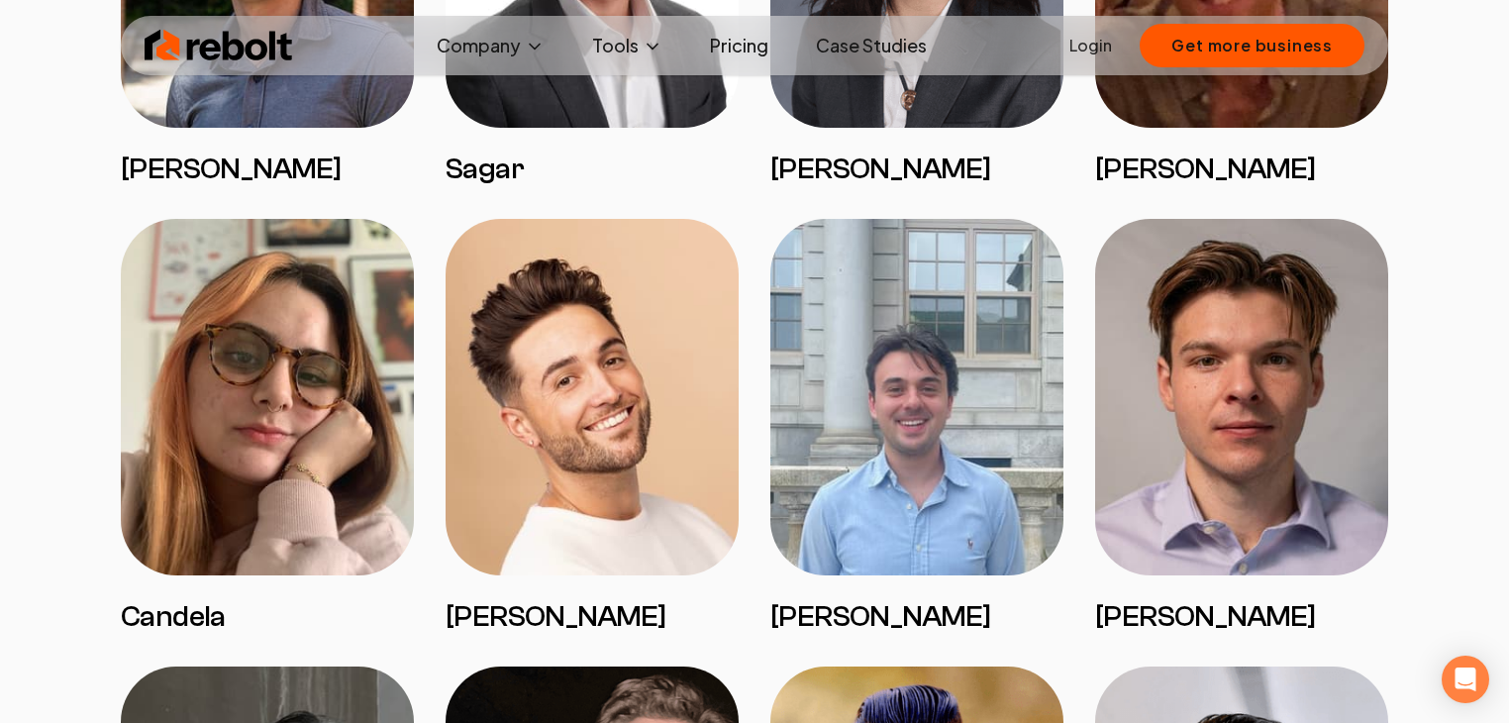  Describe the element at coordinates (627, 46) in the screenshot. I see `button: Tools` at that location.